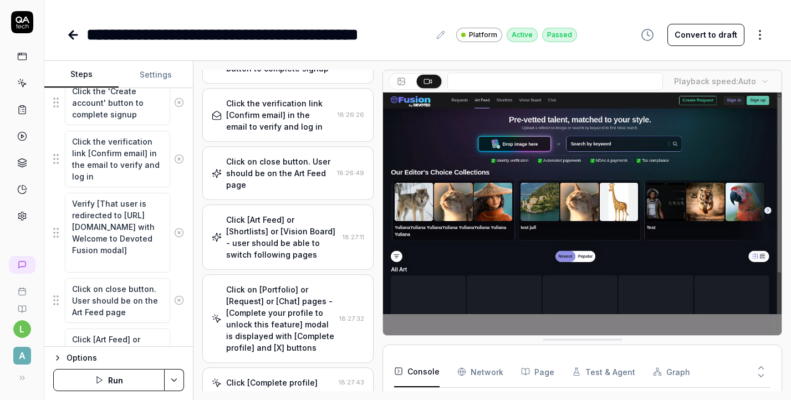 The width and height of the screenshot is (791, 400). Describe the element at coordinates (706, 35) in the screenshot. I see `button: Convert to draft` at that location.